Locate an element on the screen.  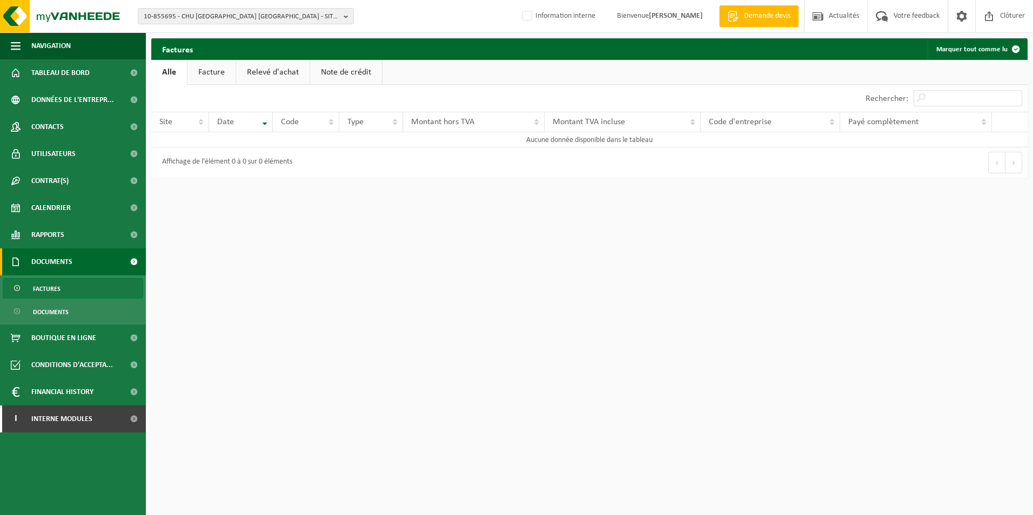
td: Aucune donnée disponible dans le tableau is located at coordinates (589, 140).